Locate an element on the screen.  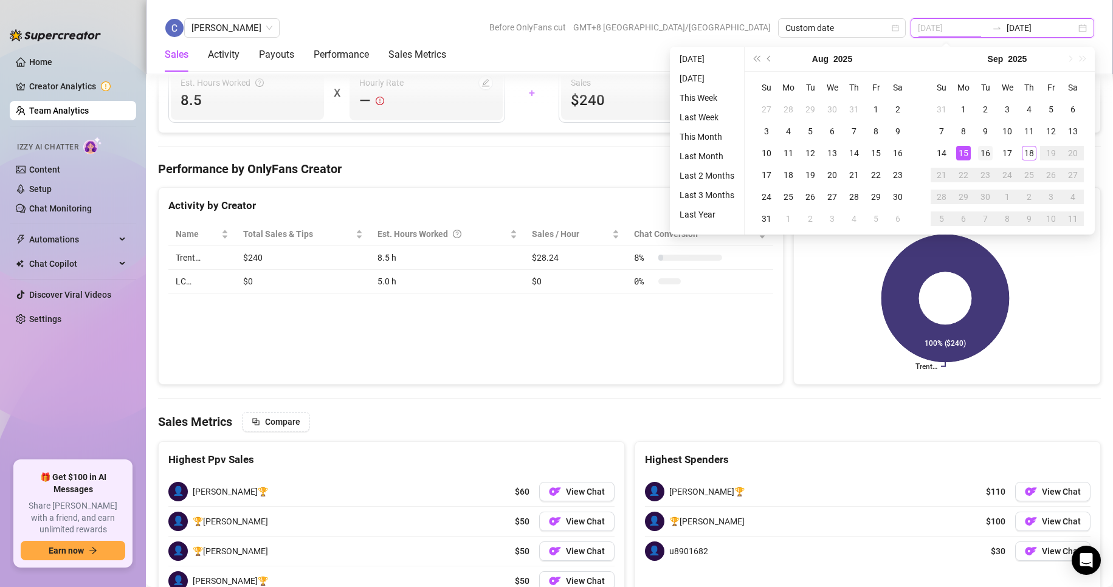
td: 5.0 h is located at coordinates (447, 281).